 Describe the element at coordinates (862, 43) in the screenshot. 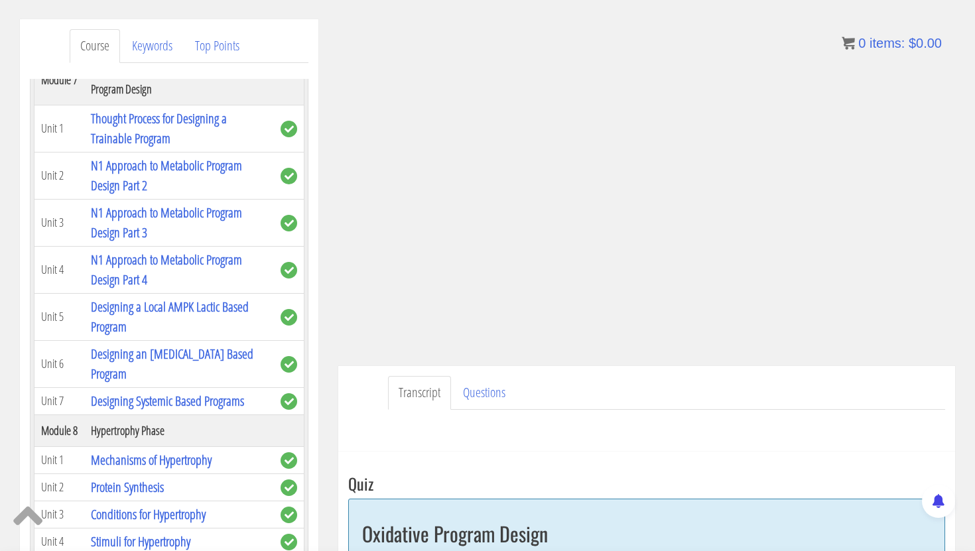

I see `span: 0` at that location.